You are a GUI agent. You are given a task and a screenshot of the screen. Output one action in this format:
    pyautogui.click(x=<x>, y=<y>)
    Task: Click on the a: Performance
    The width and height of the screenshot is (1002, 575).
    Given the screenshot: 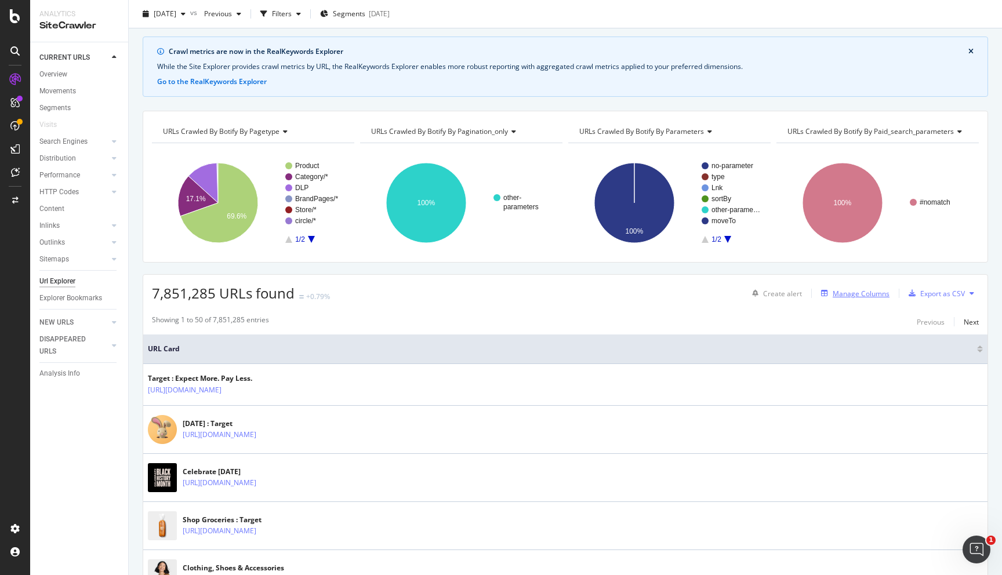 What is the action you would take?
    pyautogui.click(x=74, y=175)
    